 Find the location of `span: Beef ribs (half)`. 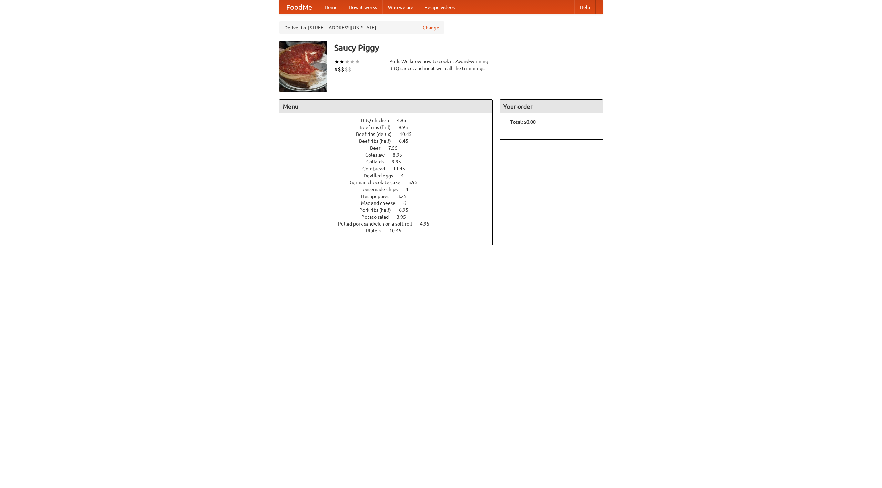

span: Beef ribs (half) is located at coordinates (378, 141).